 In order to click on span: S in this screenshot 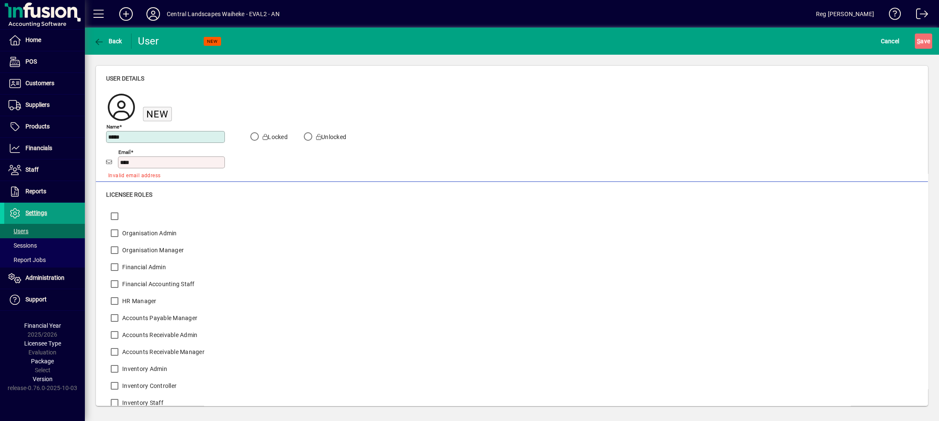, I will do `click(918, 41)`.